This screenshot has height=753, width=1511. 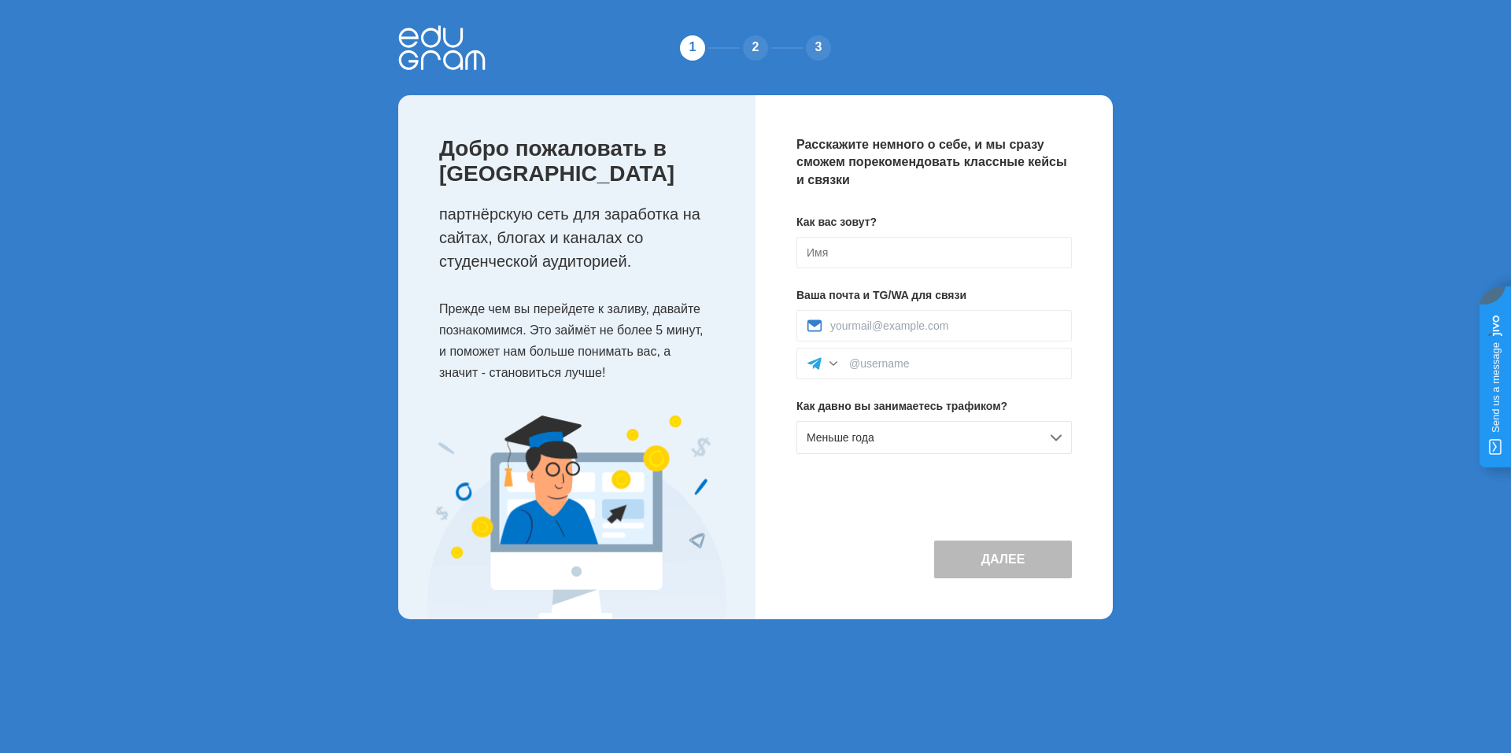 I want to click on div: 2, so click(x=756, y=48).